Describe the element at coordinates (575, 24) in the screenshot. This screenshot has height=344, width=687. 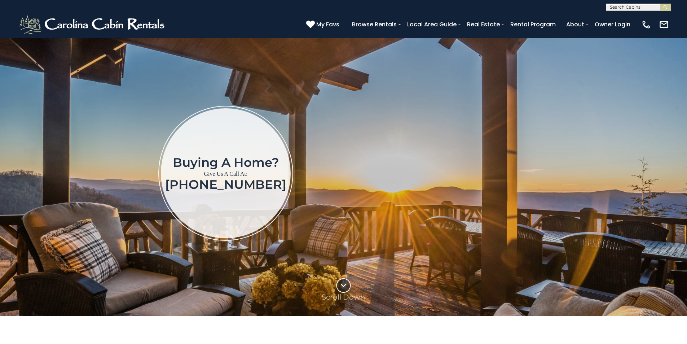
I see `a: About` at that location.